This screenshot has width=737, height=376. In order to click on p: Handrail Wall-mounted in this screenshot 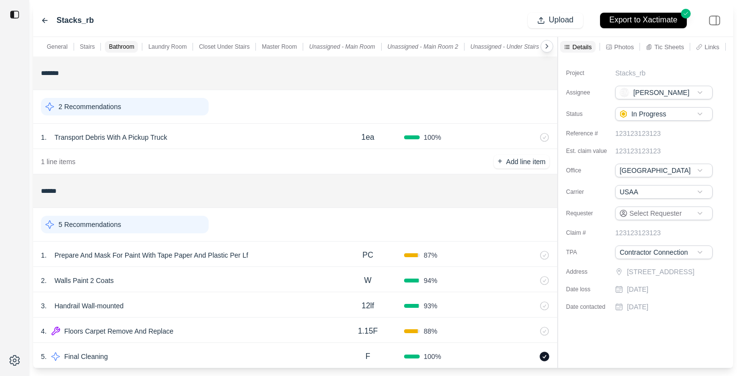, I will do `click(89, 306)`.